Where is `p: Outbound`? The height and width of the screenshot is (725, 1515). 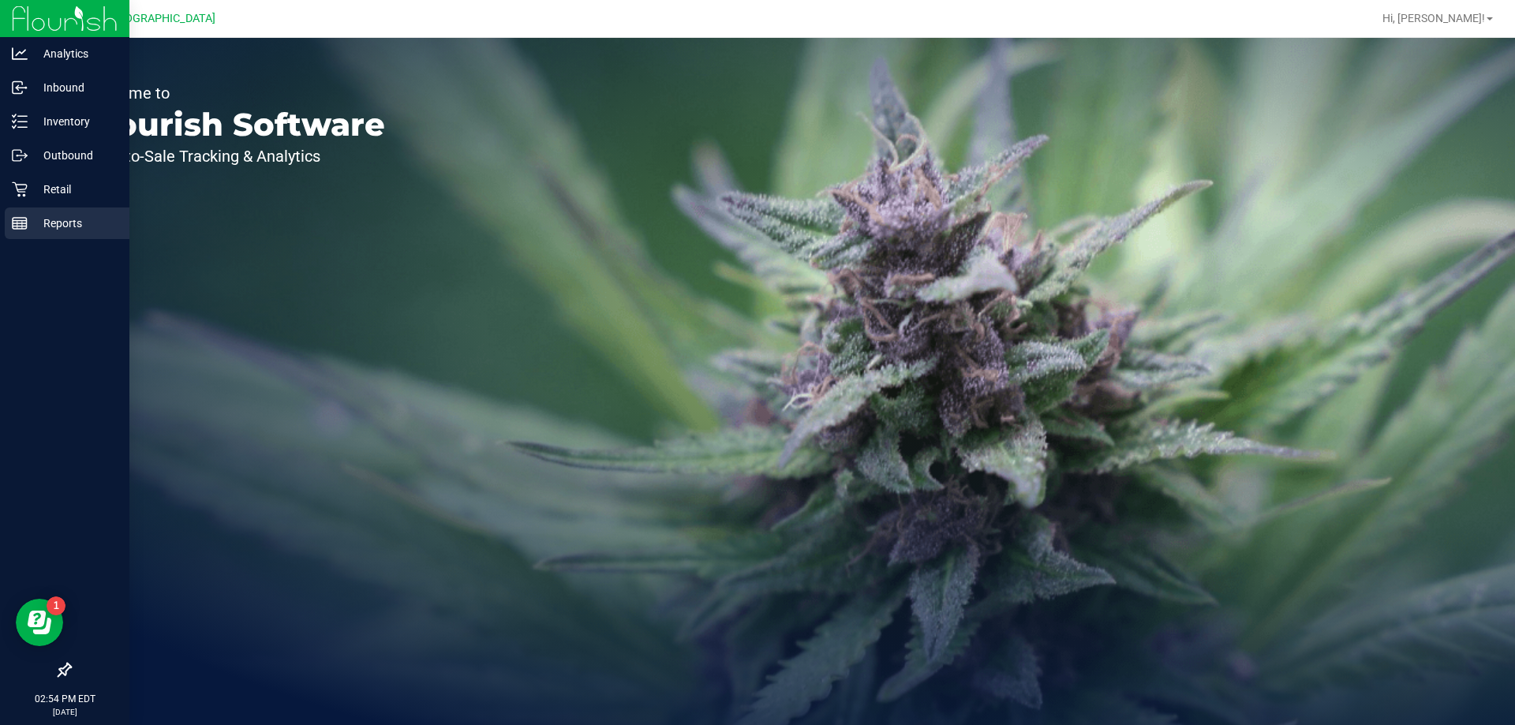
p: Outbound is located at coordinates (75, 155).